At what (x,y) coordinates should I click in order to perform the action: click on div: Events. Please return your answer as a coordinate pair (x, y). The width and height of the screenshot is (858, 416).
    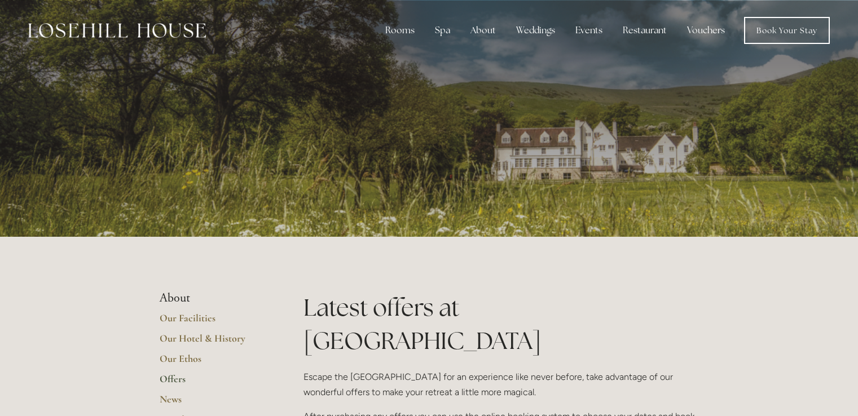
    Looking at the image, I should click on (589, 30).